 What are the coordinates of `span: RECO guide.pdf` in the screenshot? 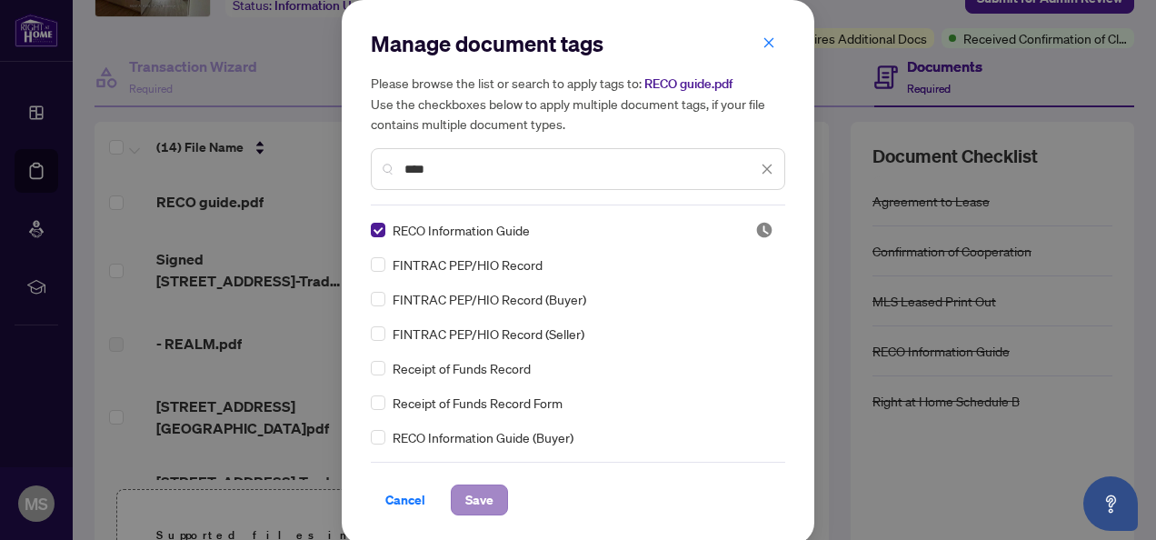 It's located at (688, 84).